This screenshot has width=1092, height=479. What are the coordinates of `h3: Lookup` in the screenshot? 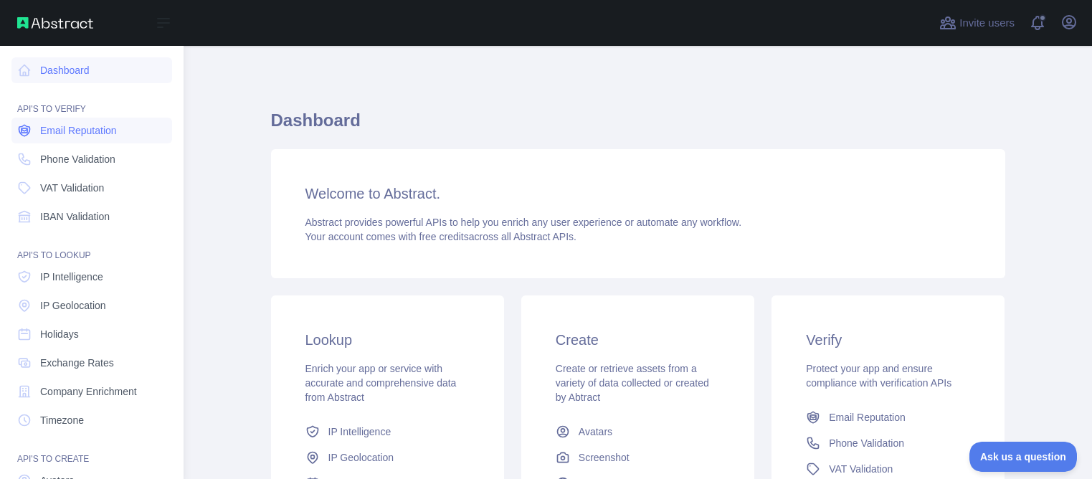 It's located at (387, 340).